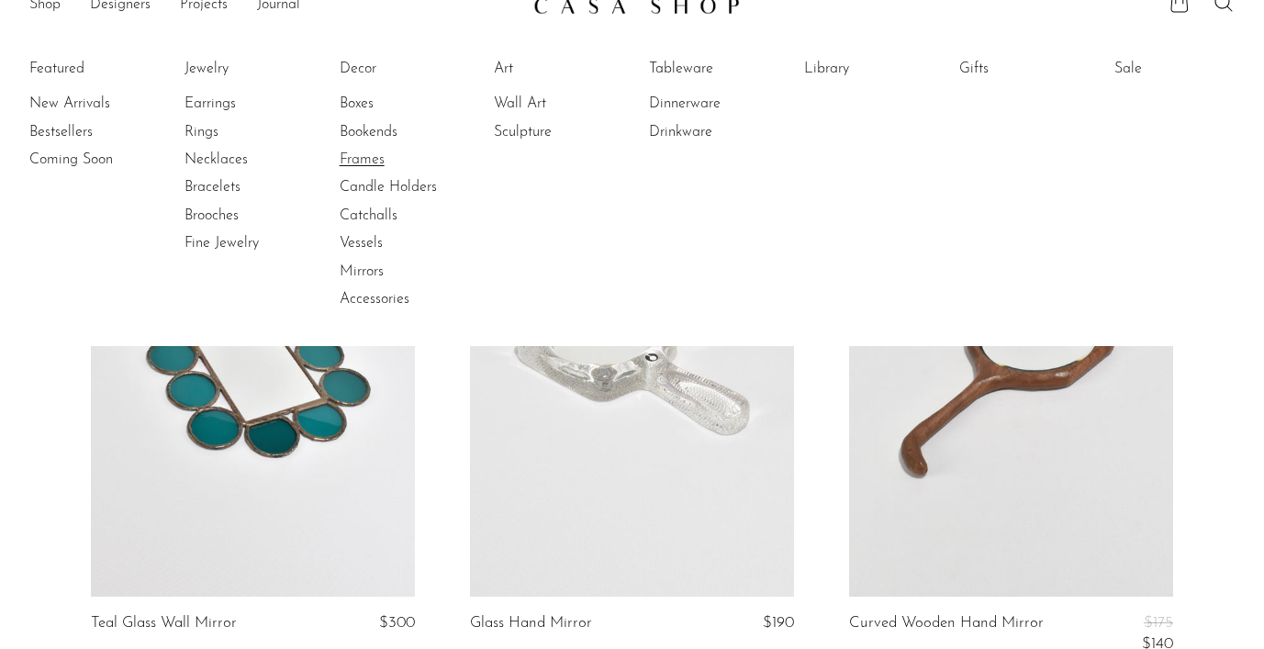 The width and height of the screenshot is (1264, 649). What do you see at coordinates (253, 104) in the screenshot?
I see `a: Earrings` at bounding box center [253, 104].